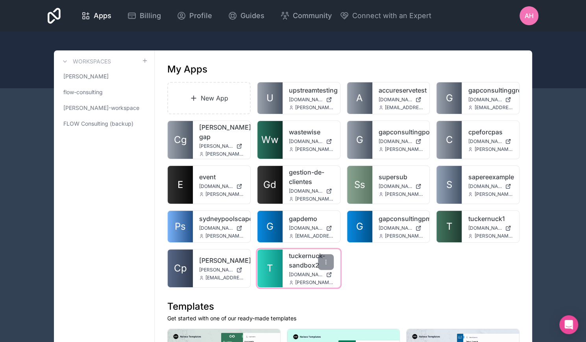 The image size is (586, 342). Describe the element at coordinates (490, 218) in the screenshot. I see `a: tuckernuck1` at that location.